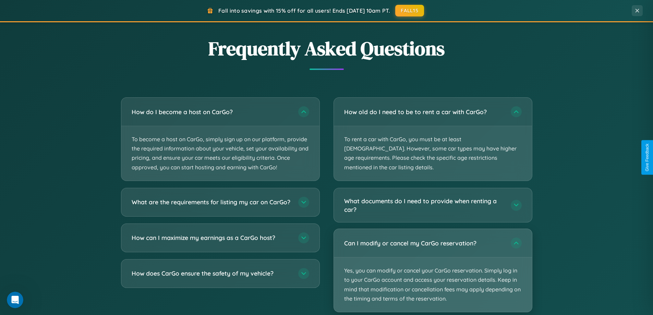  Describe the element at coordinates (212, 202) in the screenshot. I see `h3: What are the requirements for listing my car on CarGo?` at that location.